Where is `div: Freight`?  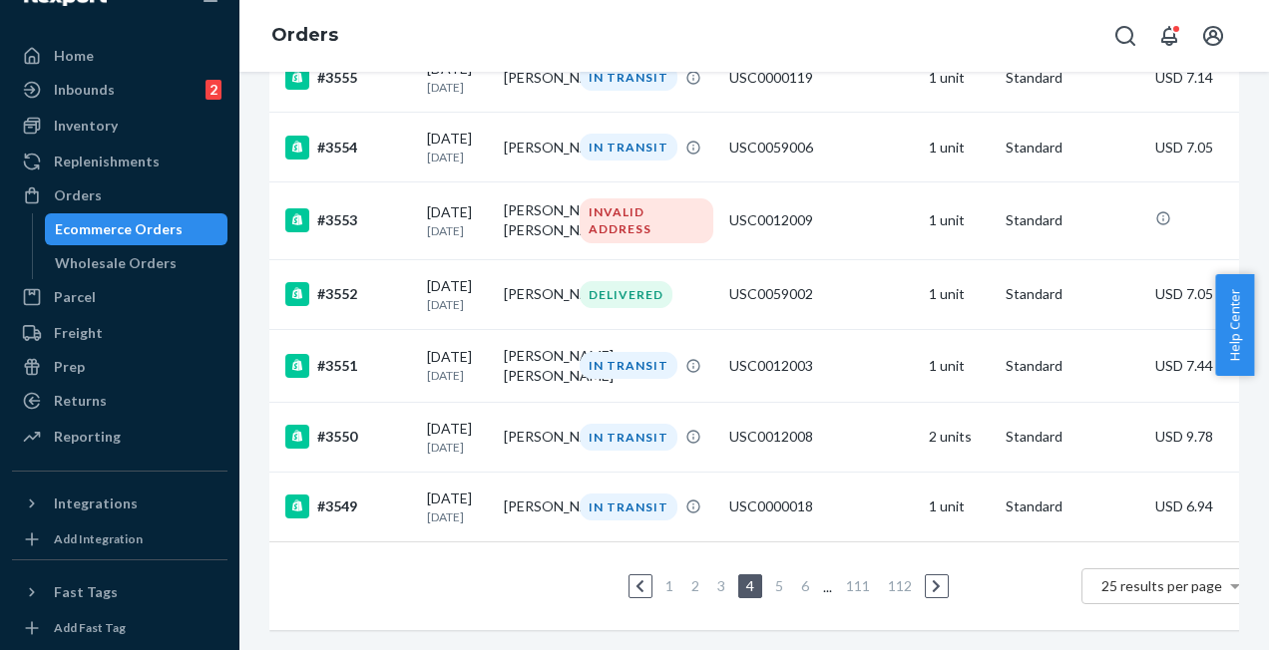
div: Freight is located at coordinates (78, 333).